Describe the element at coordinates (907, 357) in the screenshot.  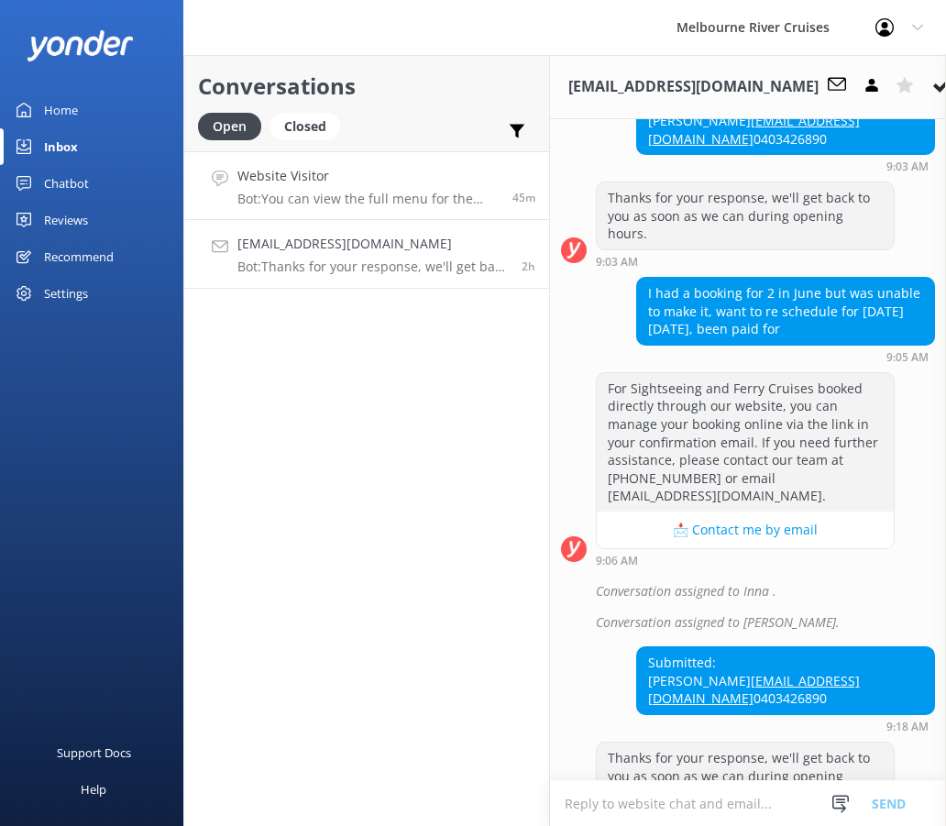
I see `strong: 9:05 AM` at that location.